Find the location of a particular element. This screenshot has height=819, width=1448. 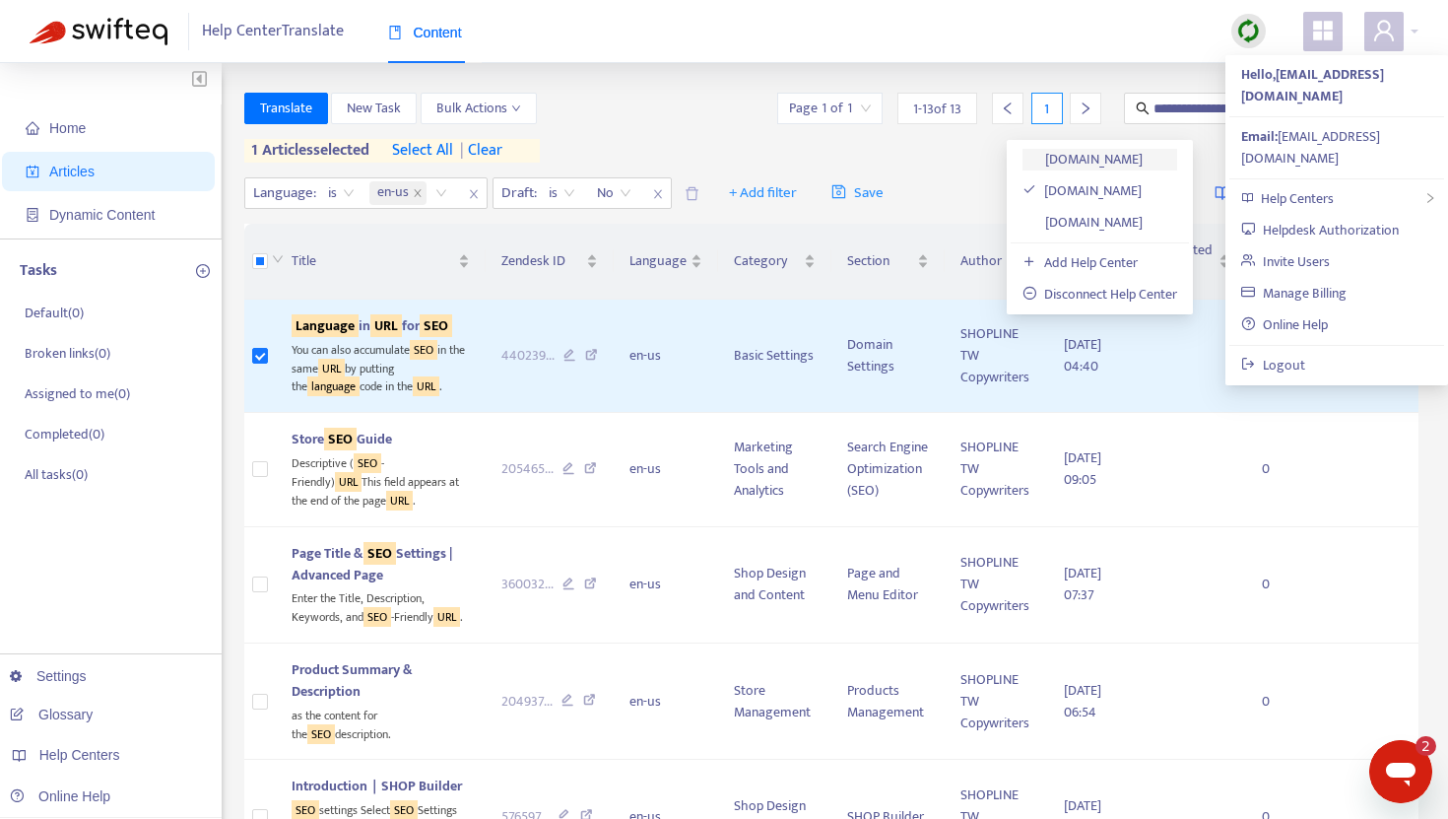

td: Marketing Tools and Analytics is located at coordinates (774, 469).